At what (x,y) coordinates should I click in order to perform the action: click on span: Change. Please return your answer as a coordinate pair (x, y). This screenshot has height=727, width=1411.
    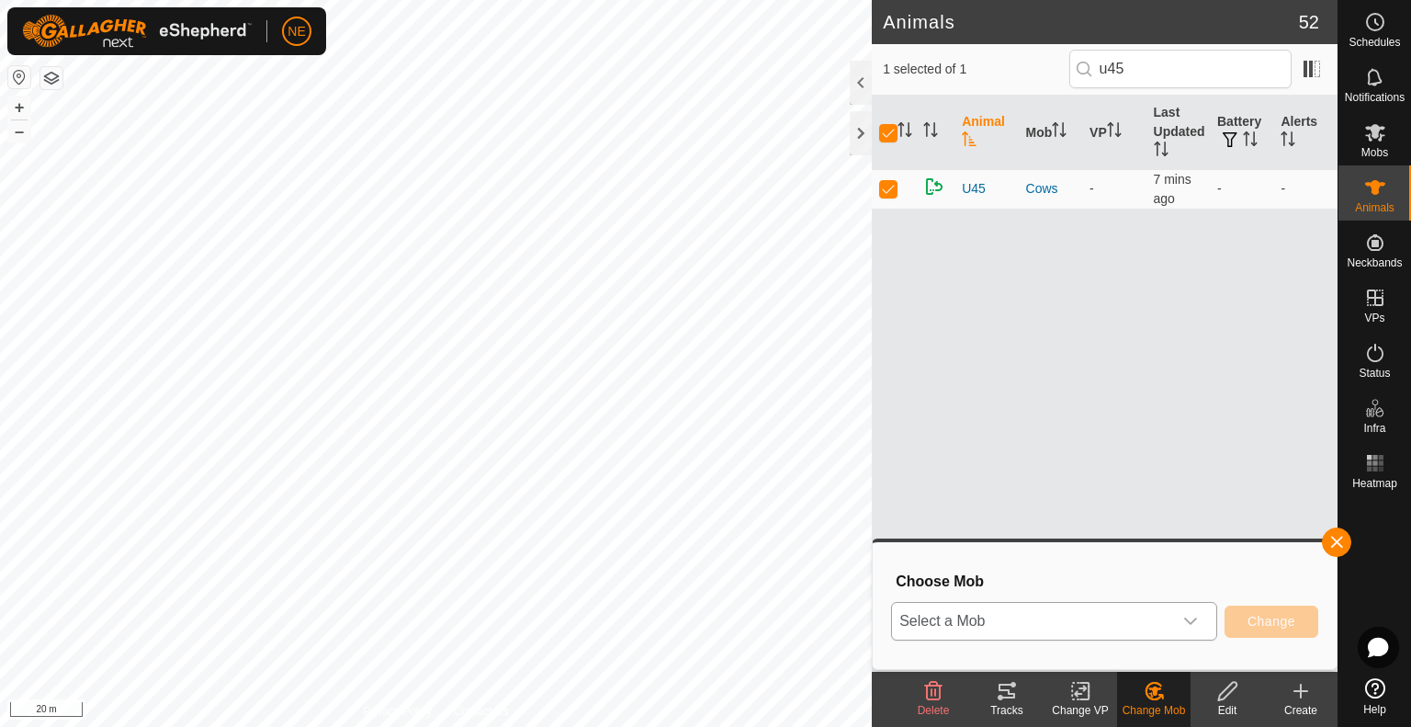
    Looking at the image, I should click on (1272, 621).